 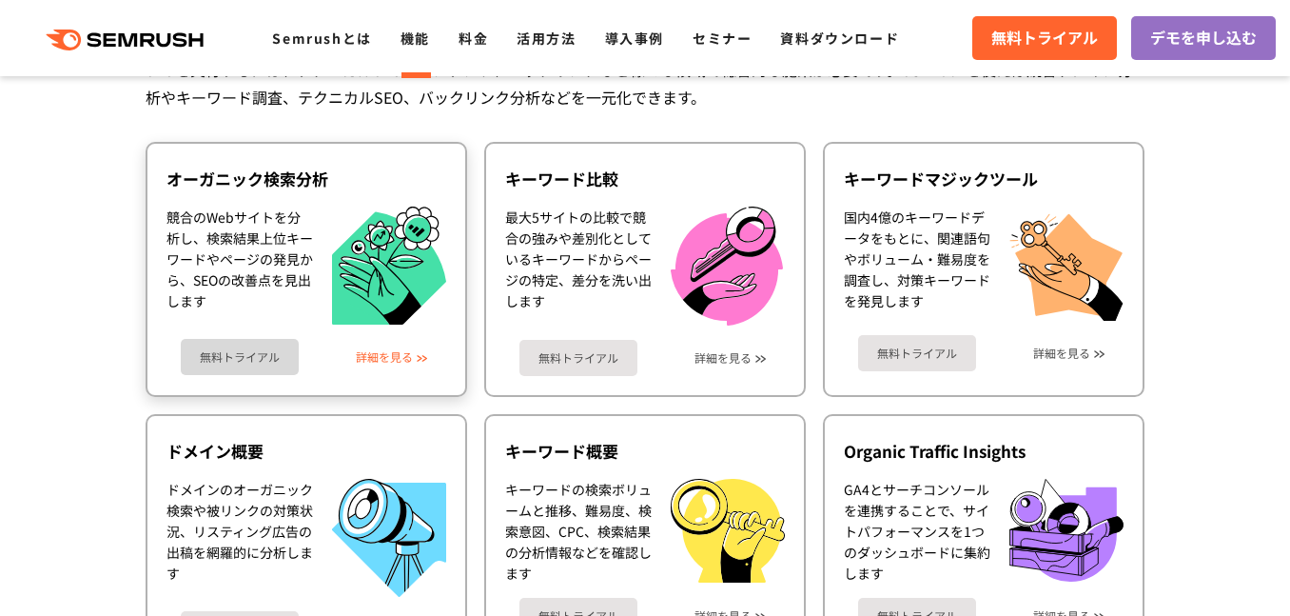 I want to click on a: デモを申し込む, so click(x=1204, y=38).